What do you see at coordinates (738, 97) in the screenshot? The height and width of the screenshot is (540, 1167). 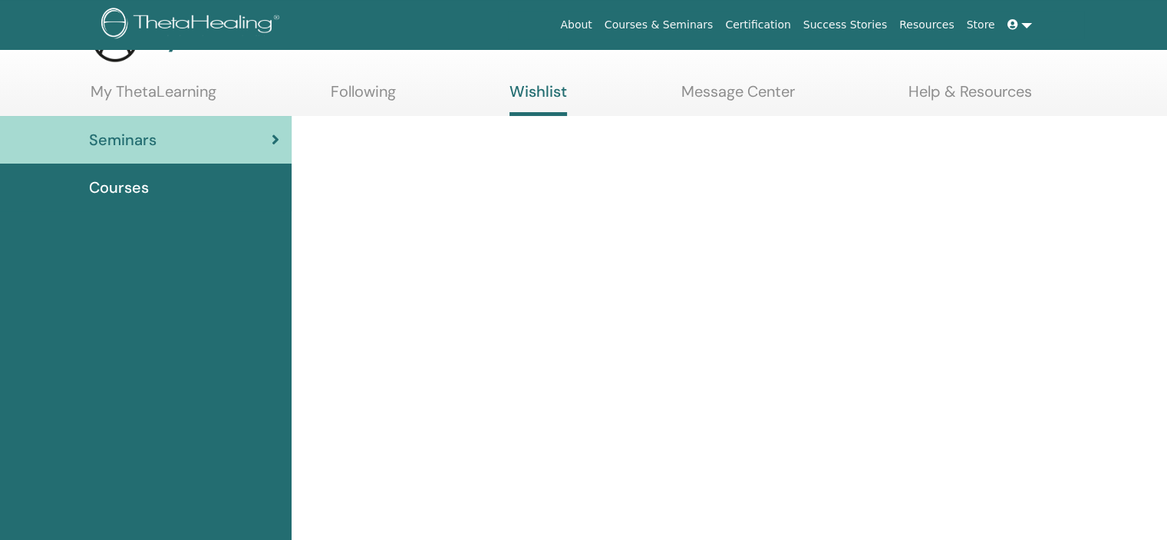 I see `a: Message Center` at bounding box center [738, 97].